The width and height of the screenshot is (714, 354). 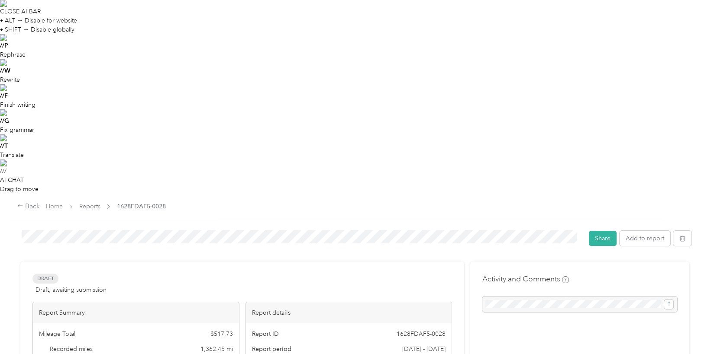 I want to click on button: Add to report, so click(x=644, y=238).